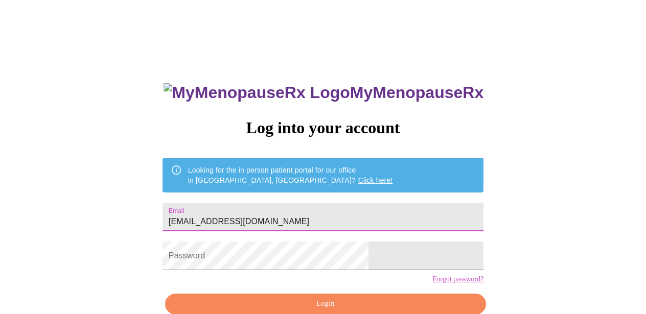 The width and height of the screenshot is (646, 314). I want to click on img: MyMenopauseRx Logo, so click(257, 92).